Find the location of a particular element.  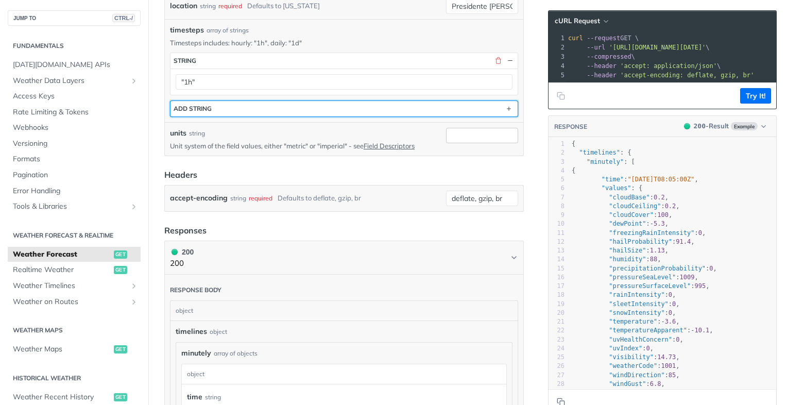

button: Delete is located at coordinates (498, 61).